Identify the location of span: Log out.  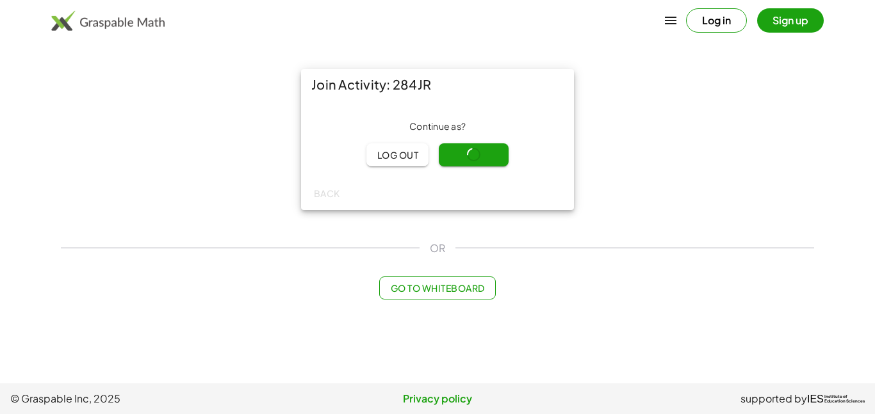
(397, 155).